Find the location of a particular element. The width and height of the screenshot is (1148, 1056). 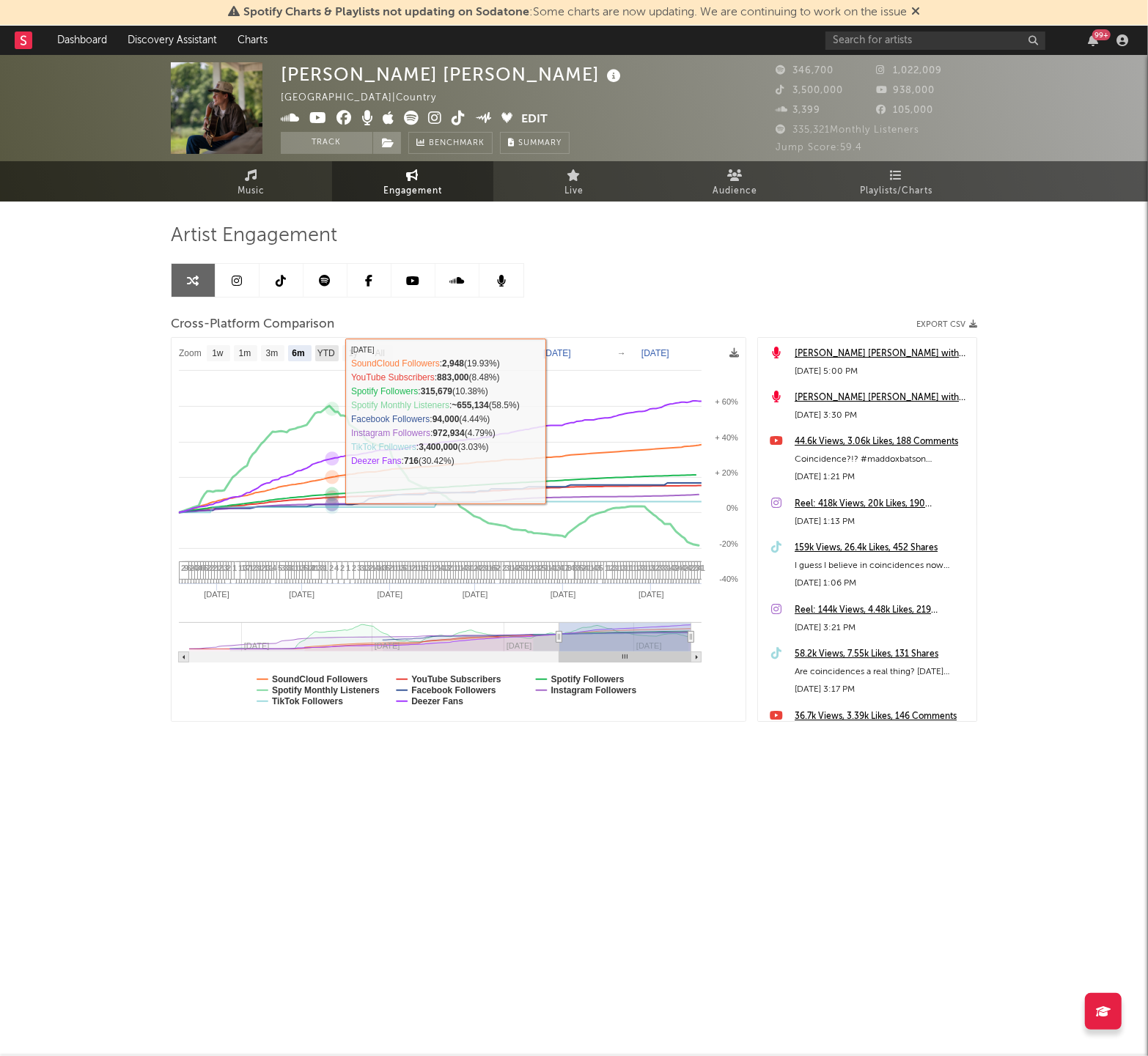

span: Artist Engagement is located at coordinates (254, 236).